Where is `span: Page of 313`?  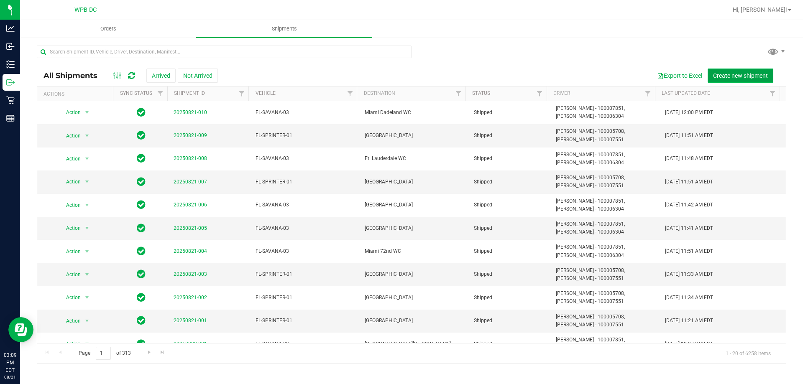
span: Page of 313 is located at coordinates (105, 353).